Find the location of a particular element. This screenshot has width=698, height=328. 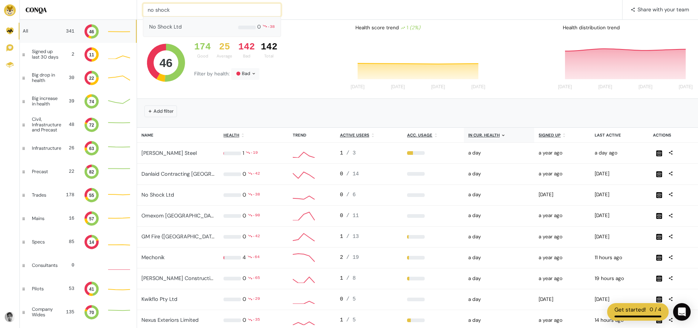

a: Precast 22 82 is located at coordinates (78, 172).